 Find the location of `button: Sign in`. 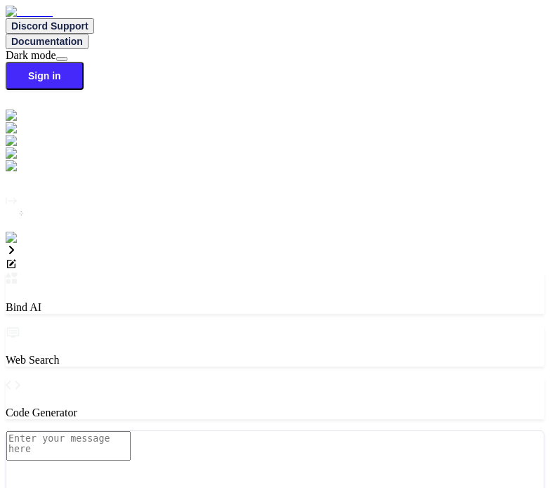

button: Sign in is located at coordinates (44, 76).